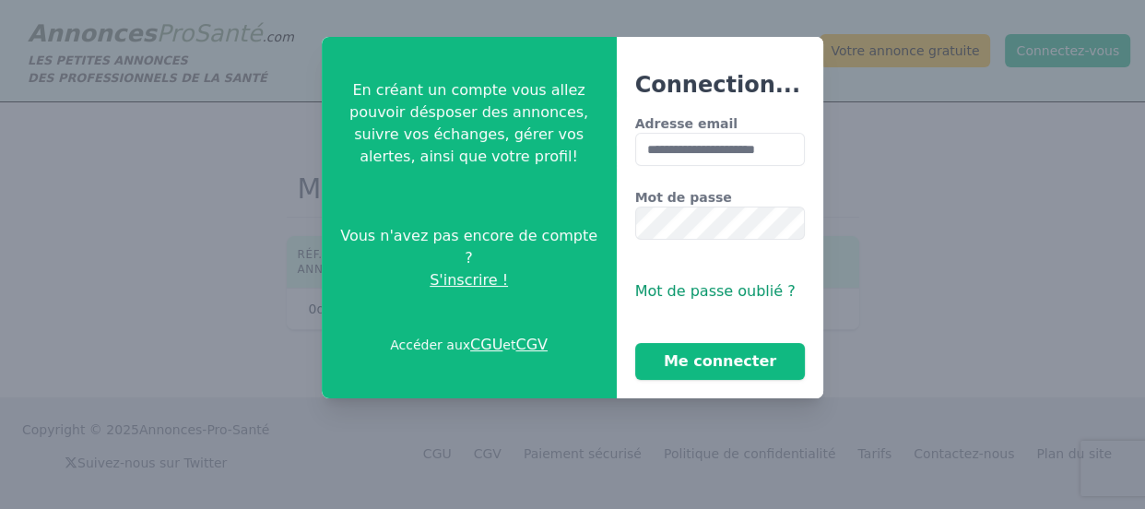 This screenshot has width=1145, height=509. Describe the element at coordinates (468, 345) in the screenshot. I see `p: Accéder aux et` at that location.